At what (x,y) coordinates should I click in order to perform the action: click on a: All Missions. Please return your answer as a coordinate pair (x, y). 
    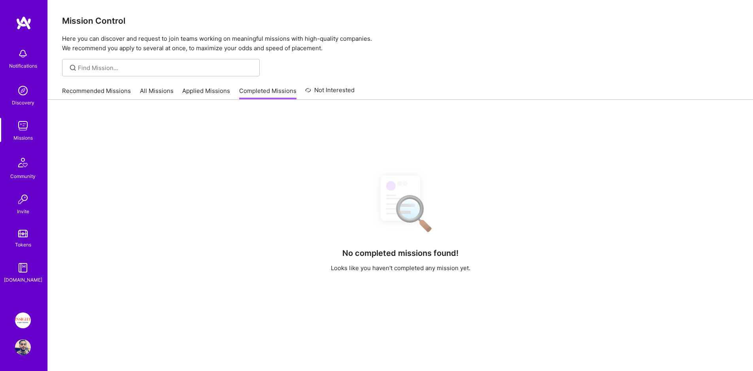
    Looking at the image, I should click on (156, 93).